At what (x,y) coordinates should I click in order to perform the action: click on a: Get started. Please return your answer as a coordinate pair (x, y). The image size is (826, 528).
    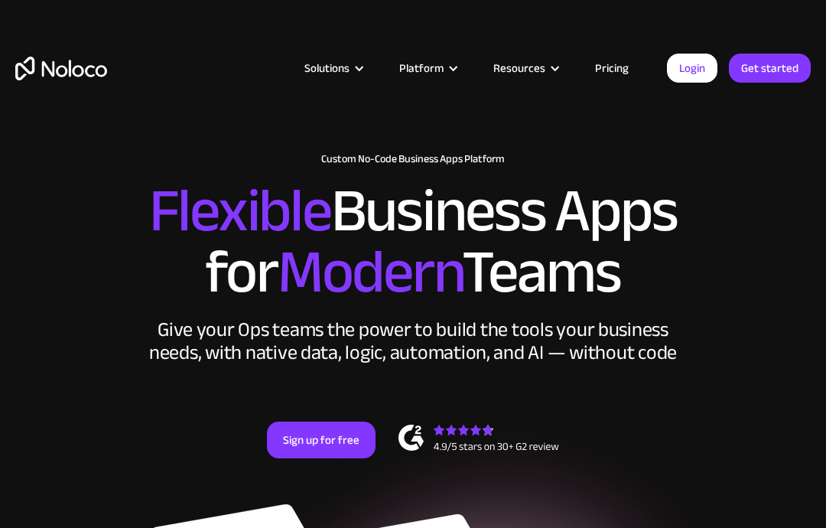
    Looking at the image, I should click on (770, 68).